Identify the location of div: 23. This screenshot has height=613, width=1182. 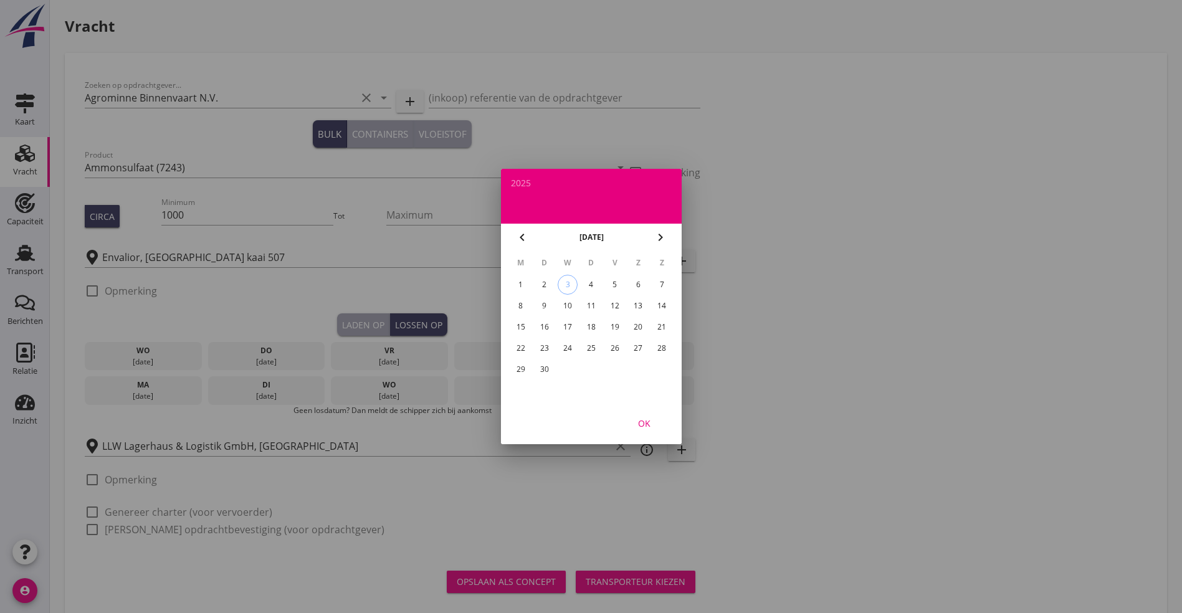
(544, 348).